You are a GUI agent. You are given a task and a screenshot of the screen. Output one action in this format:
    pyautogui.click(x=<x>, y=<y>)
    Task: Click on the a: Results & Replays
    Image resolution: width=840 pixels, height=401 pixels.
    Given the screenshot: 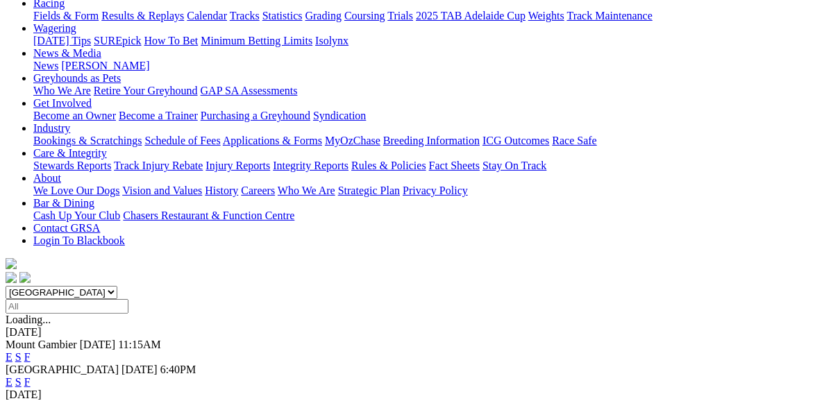 What is the action you would take?
    pyautogui.click(x=142, y=15)
    